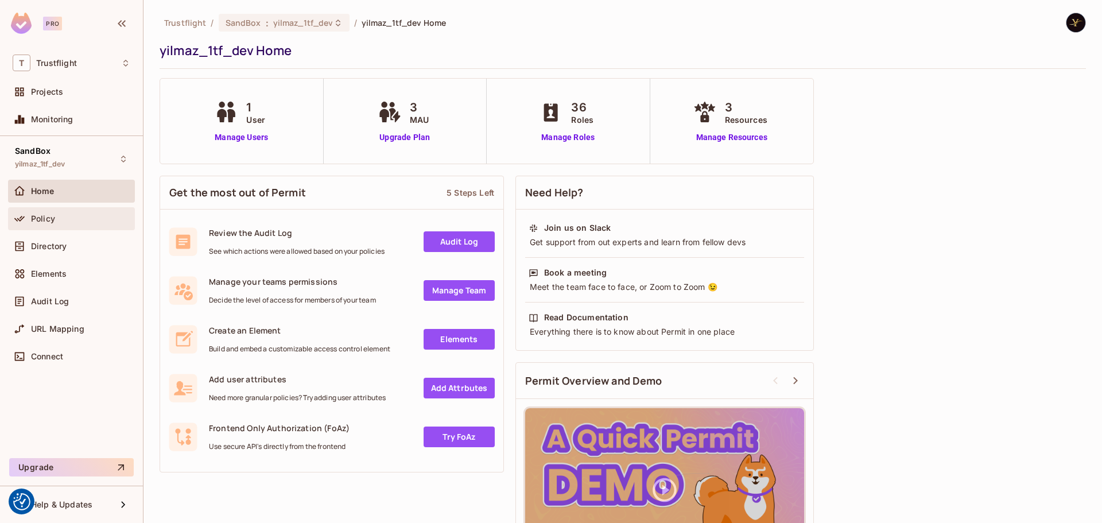 Image resolution: width=1102 pixels, height=523 pixels. Describe the element at coordinates (297, 251) in the screenshot. I see `span: See which actions were allowed based on your policies` at that location.